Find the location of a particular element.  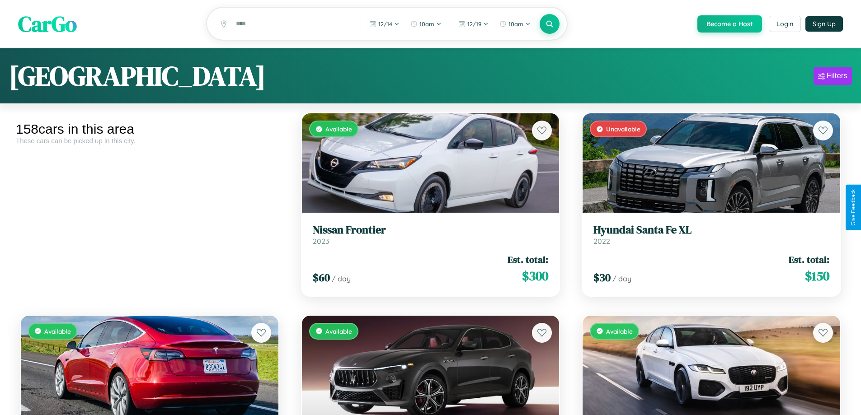

span: Unavailable is located at coordinates (623, 129).